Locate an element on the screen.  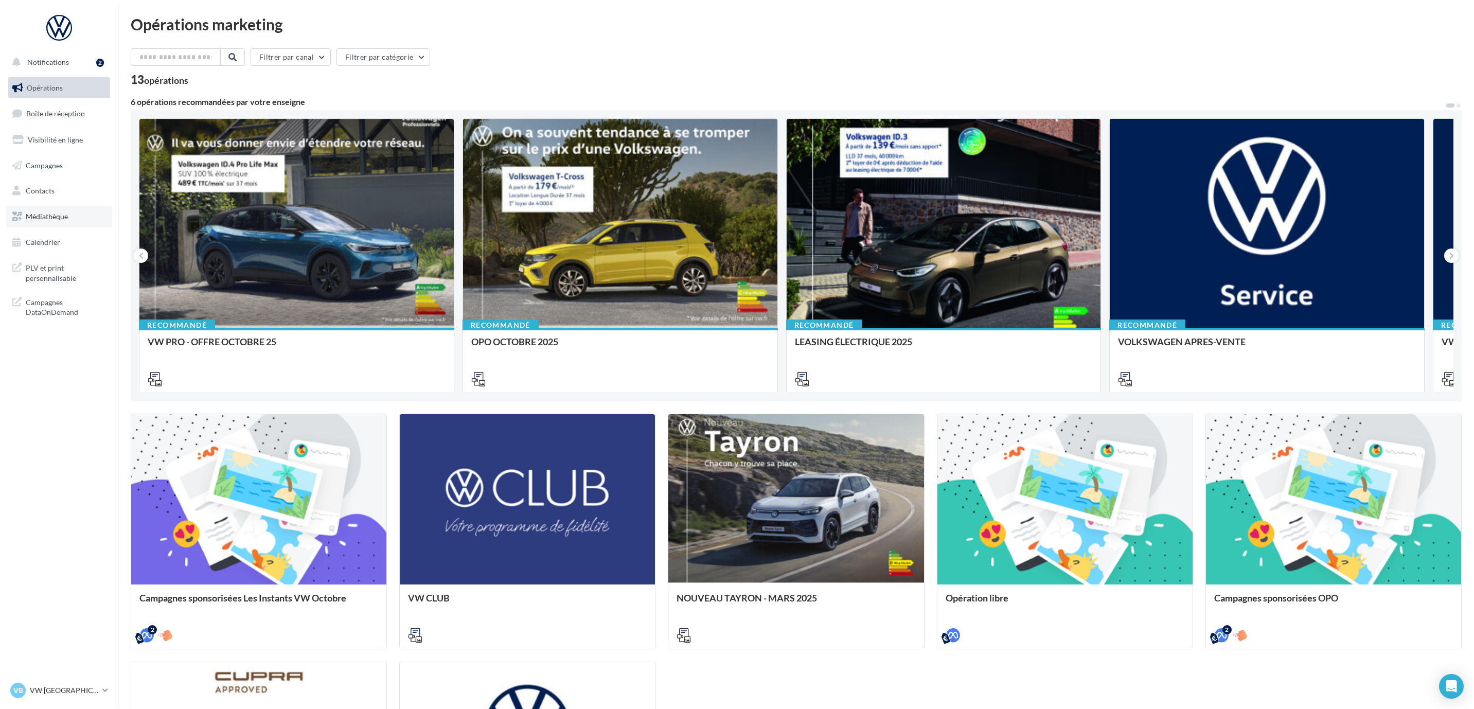
span: VB is located at coordinates (18, 690).